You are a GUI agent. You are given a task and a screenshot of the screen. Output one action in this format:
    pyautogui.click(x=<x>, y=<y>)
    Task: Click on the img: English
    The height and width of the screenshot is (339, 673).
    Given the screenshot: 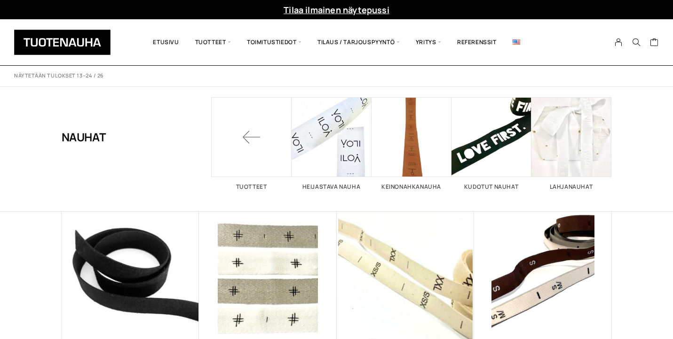 What is the action you would take?
    pyautogui.click(x=516, y=42)
    